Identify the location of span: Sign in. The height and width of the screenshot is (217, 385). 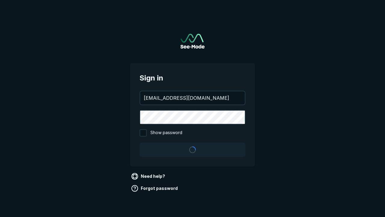
(193, 78).